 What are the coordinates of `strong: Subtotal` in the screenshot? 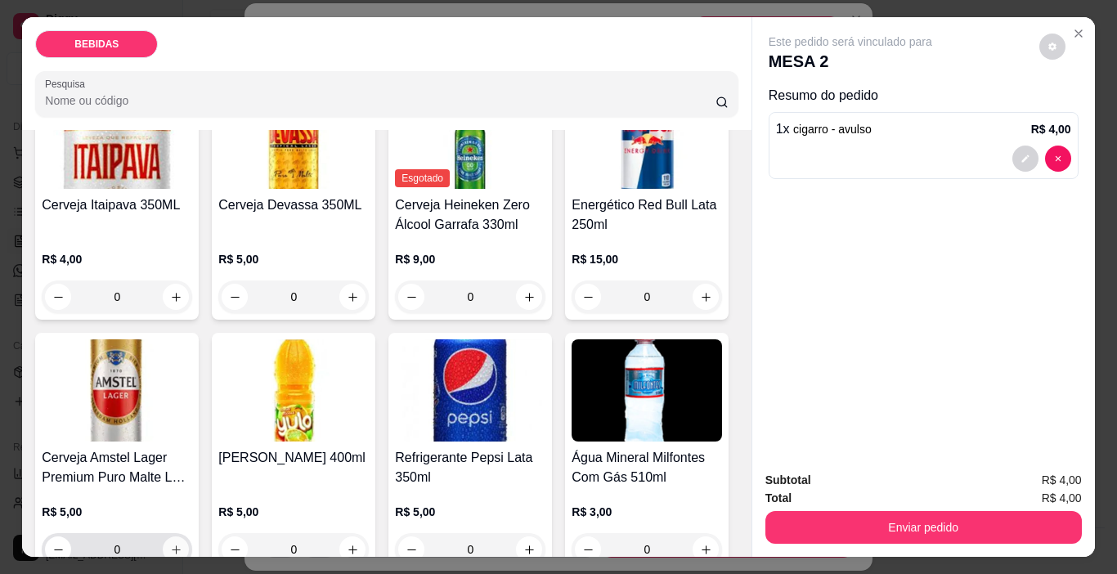 It's located at (788, 480).